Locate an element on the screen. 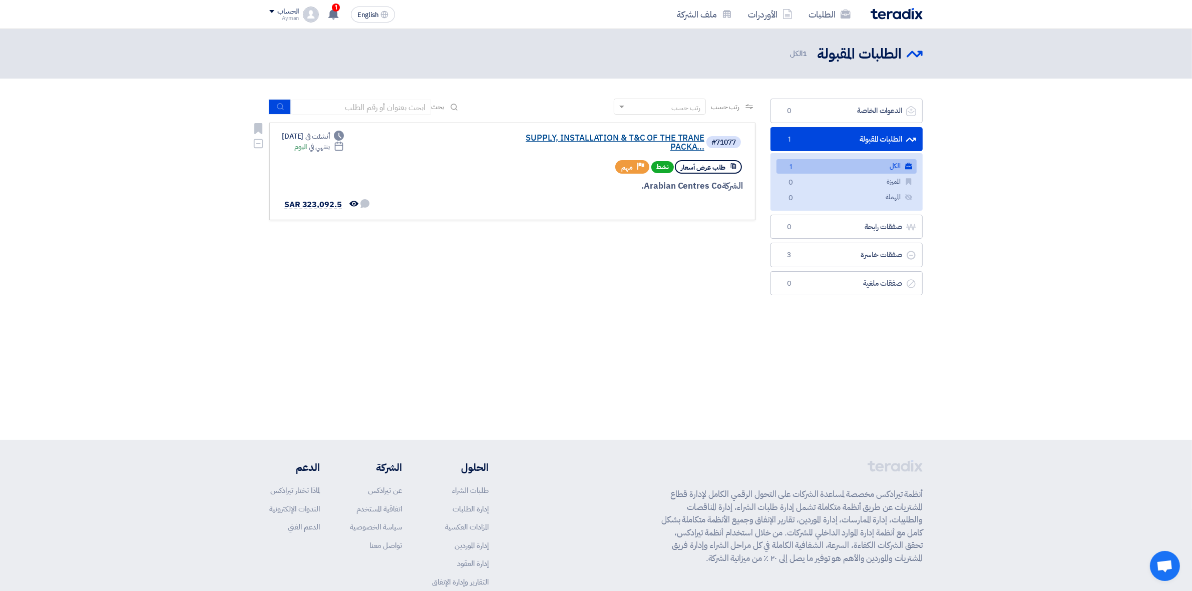 The height and width of the screenshot is (591, 1192). img: Teradix logo is located at coordinates (897, 14).